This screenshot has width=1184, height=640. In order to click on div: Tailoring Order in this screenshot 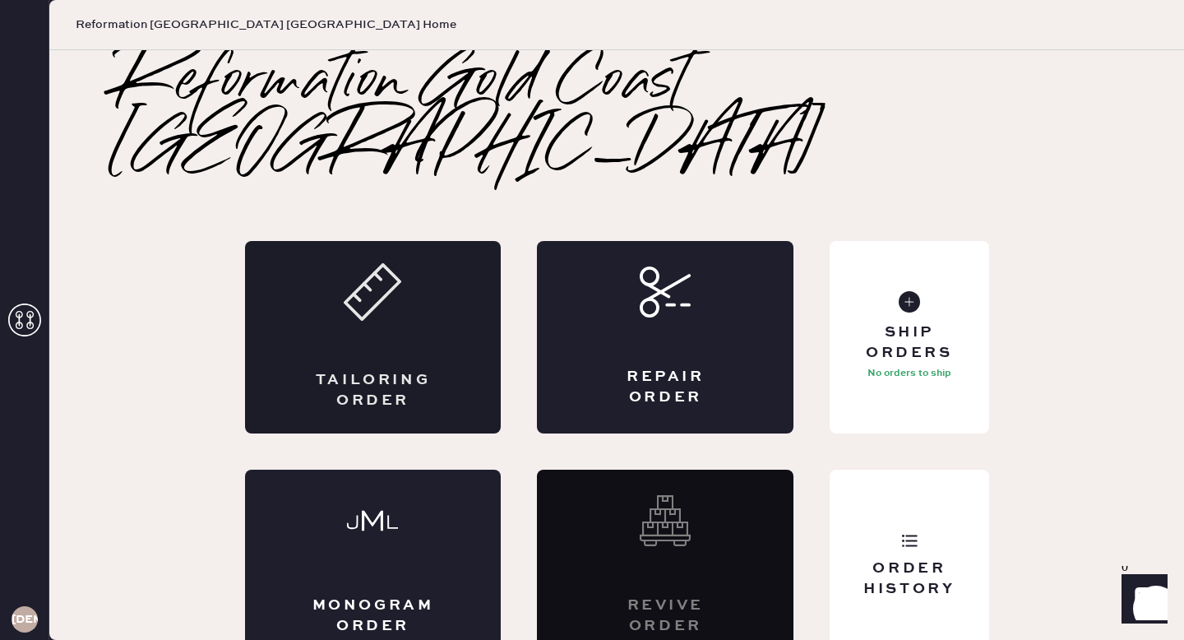, I will do `click(373, 391)`.